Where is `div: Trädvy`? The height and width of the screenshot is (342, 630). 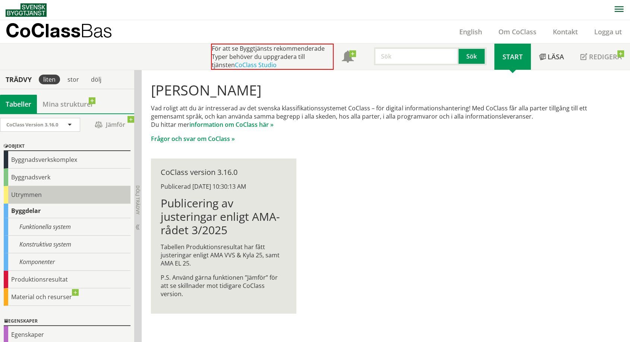 div: Trädvy is located at coordinates (19, 79).